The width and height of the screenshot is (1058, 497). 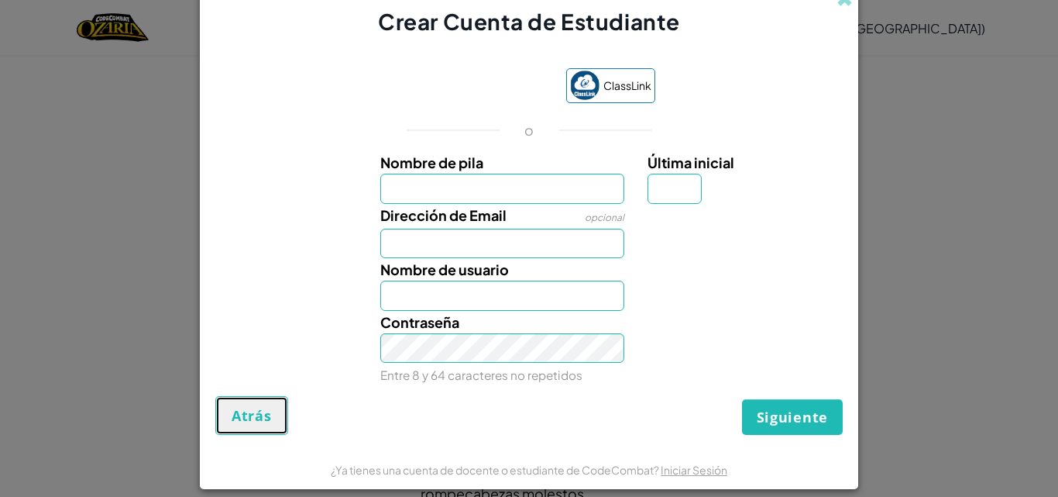 What do you see at coordinates (432, 162) in the screenshot?
I see `span: Nombre de pila` at bounding box center [432, 162].